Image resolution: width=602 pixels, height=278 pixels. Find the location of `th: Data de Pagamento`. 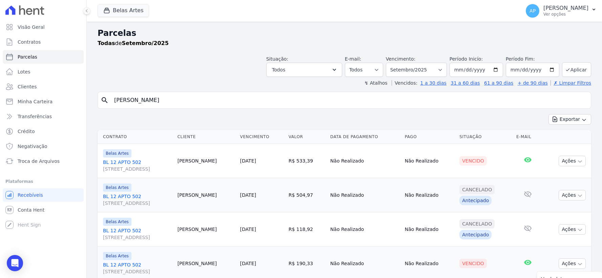

th: Data de Pagamento is located at coordinates (365, 137).